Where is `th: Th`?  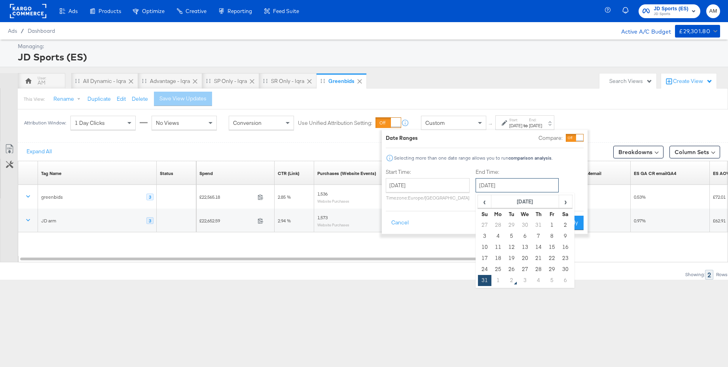 th: Th is located at coordinates (538, 214).